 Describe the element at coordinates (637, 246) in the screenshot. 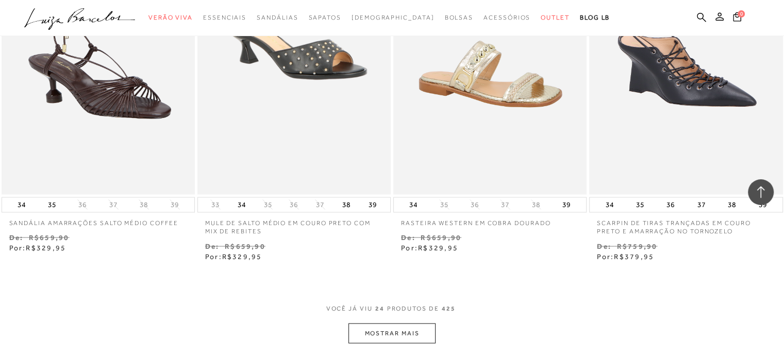

I see `small: R$759,90` at that location.